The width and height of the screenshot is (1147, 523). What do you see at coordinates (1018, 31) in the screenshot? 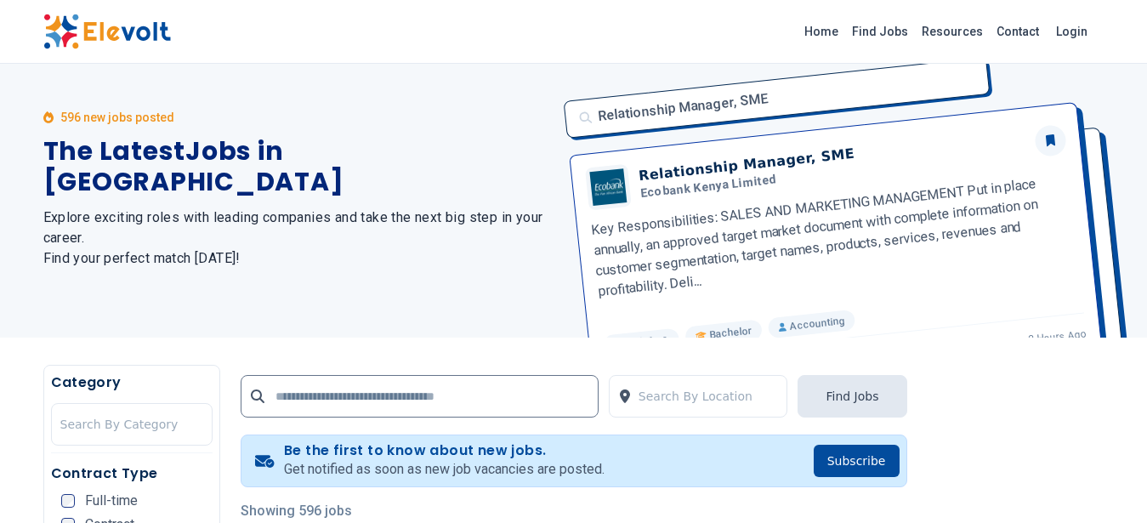
I see `a: Contact` at bounding box center [1018, 31].